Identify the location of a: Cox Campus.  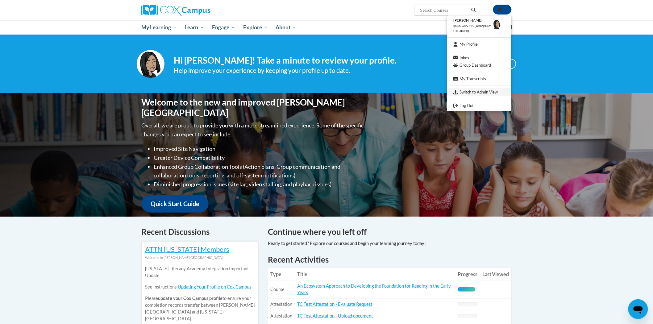
(200, 10).